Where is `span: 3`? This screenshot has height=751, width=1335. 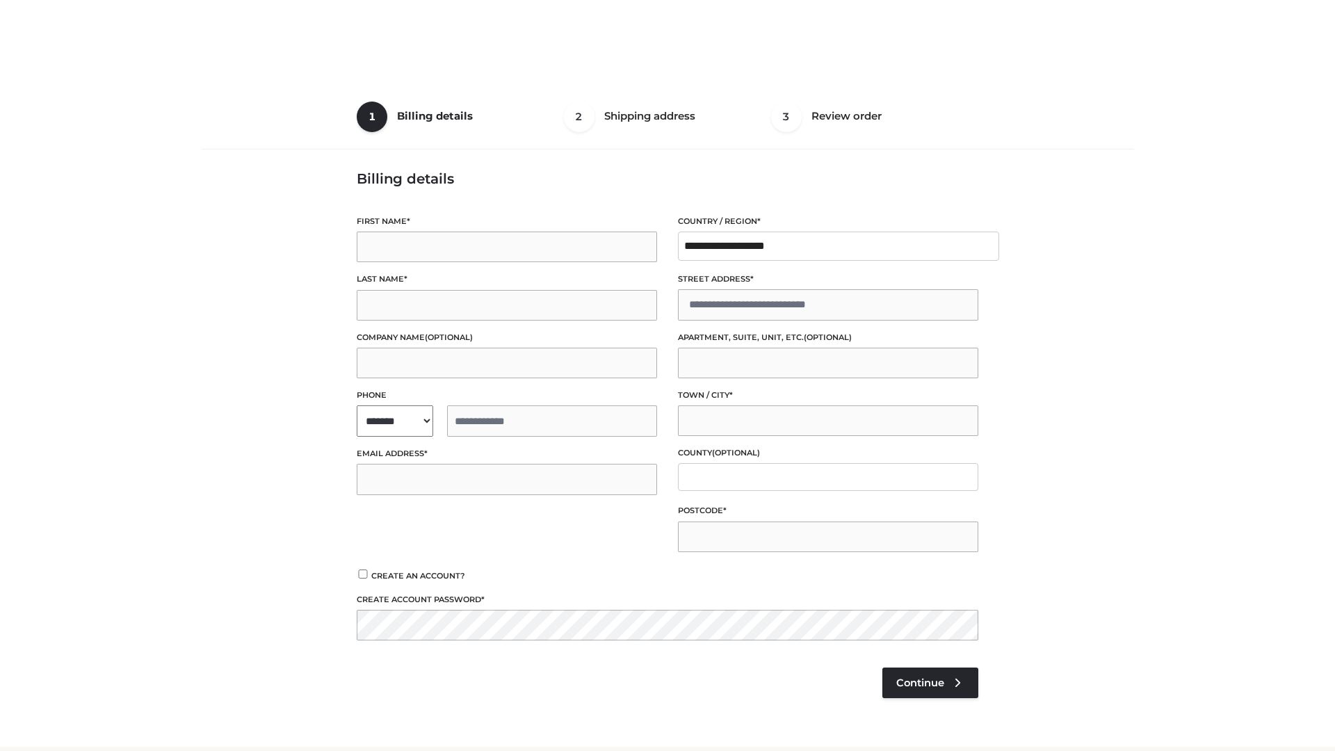 span: 3 is located at coordinates (787, 117).